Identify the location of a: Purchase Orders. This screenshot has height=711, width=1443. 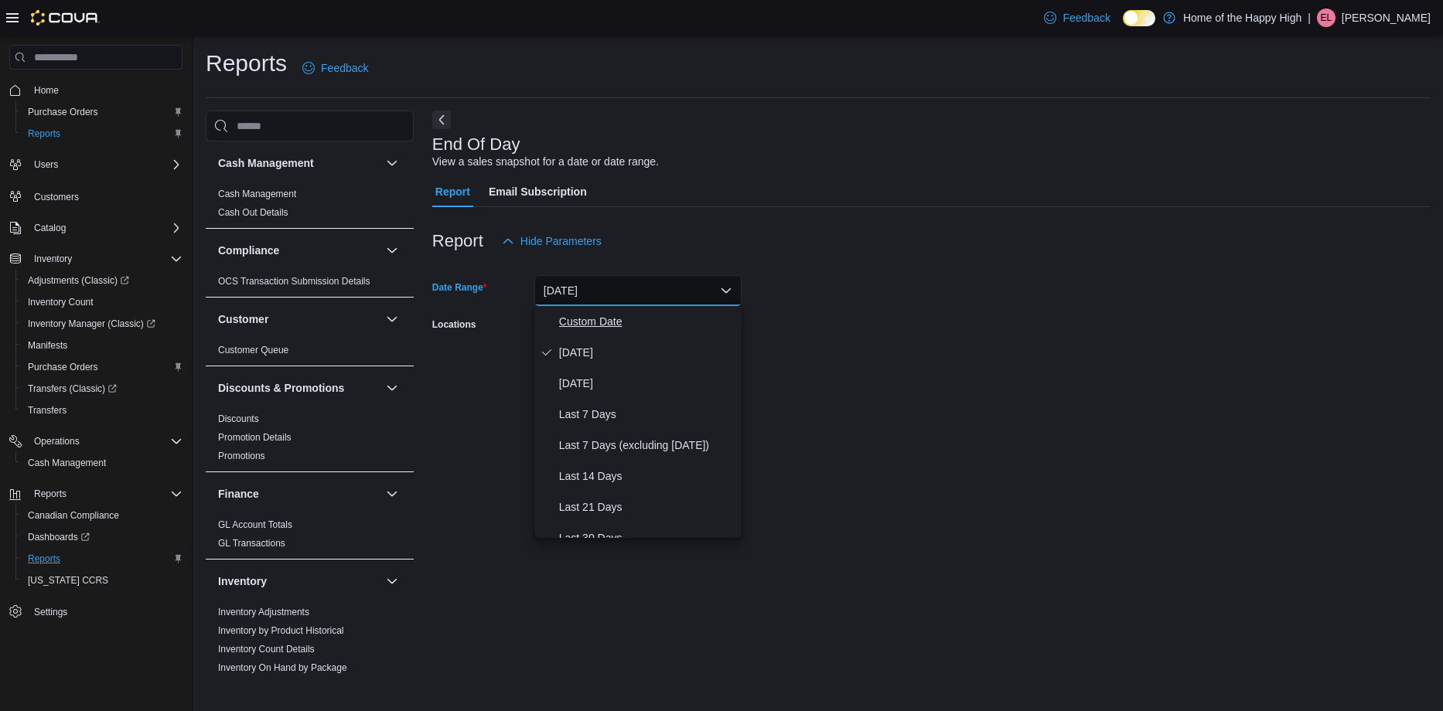
(63, 112).